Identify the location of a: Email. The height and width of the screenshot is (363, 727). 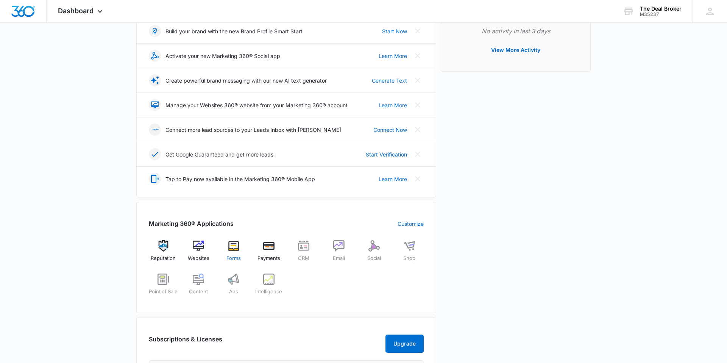
(339, 254).